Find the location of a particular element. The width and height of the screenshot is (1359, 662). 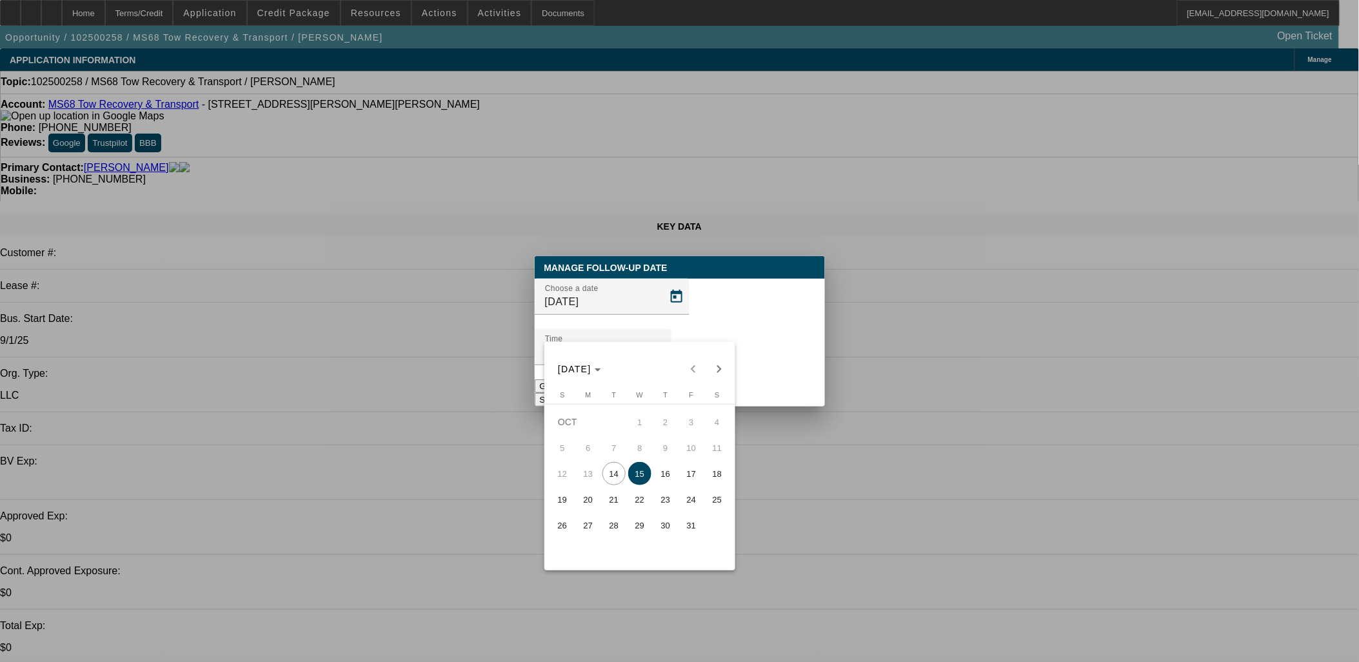

span: M is located at coordinates (587, 395).